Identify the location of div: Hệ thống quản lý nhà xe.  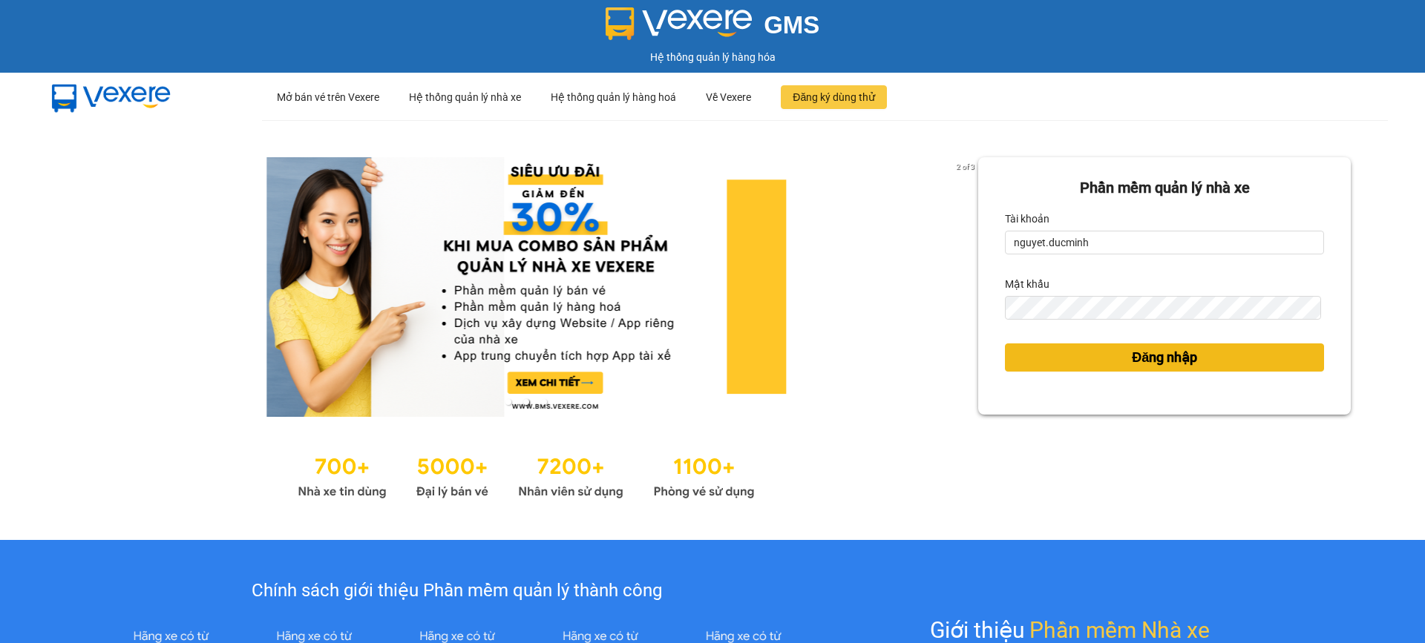
(465, 97).